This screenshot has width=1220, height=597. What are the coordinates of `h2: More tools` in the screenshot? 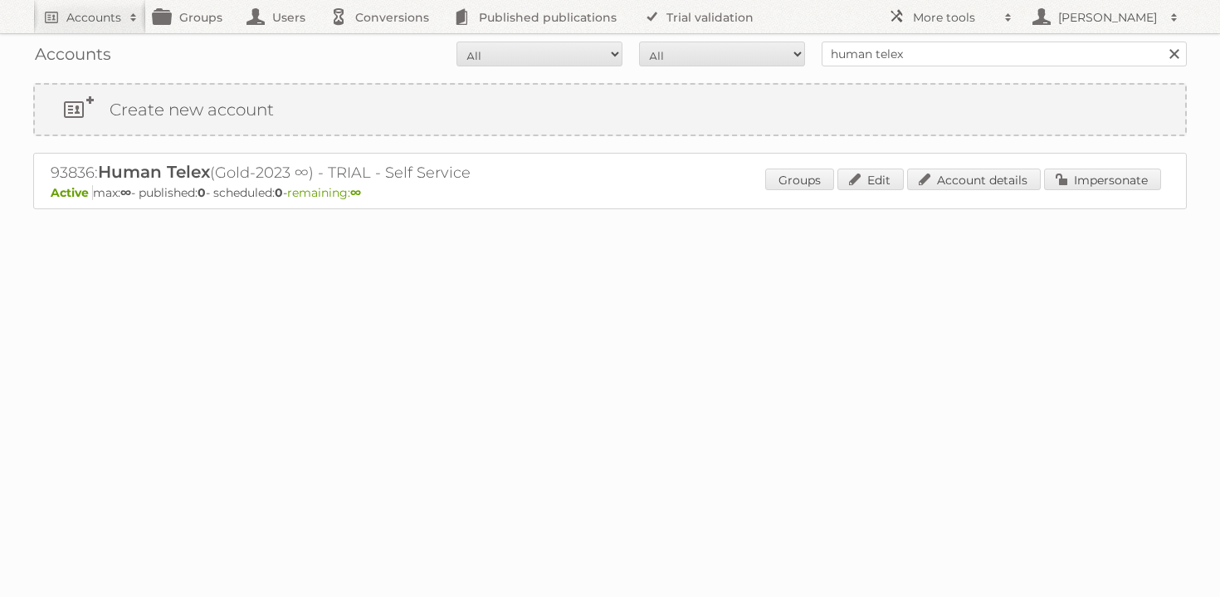 It's located at (954, 17).